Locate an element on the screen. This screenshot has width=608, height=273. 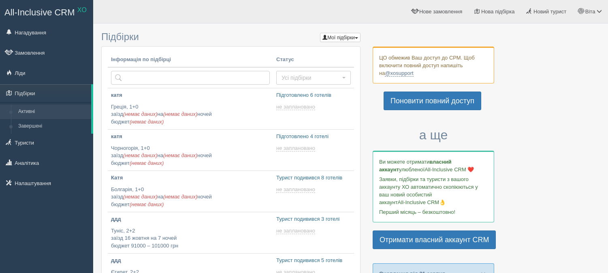
span: All-Inclusive CRM ❤️ is located at coordinates (450, 169).